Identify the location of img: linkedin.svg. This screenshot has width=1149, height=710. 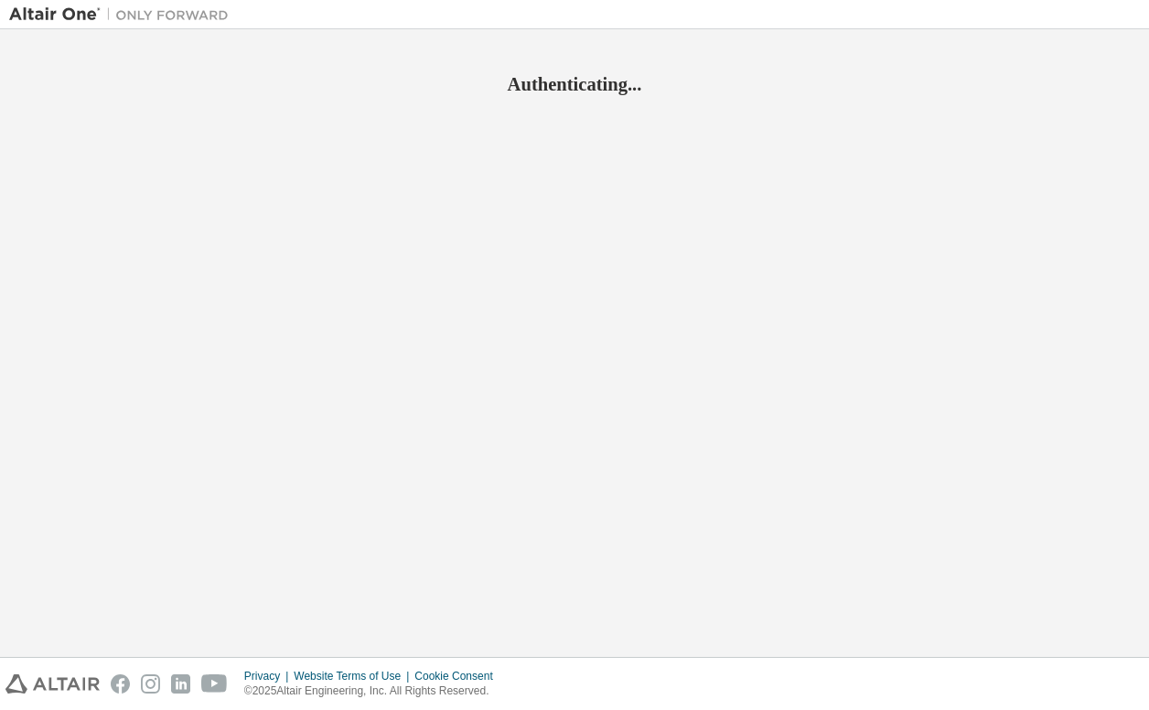
(180, 683).